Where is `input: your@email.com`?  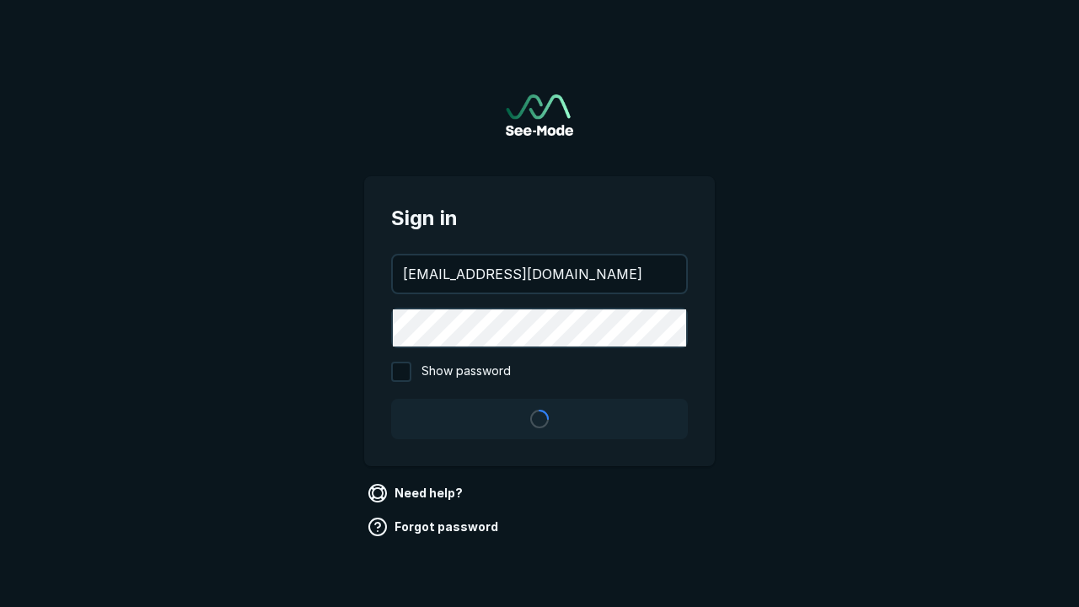
input: your@email.com is located at coordinates (540, 274).